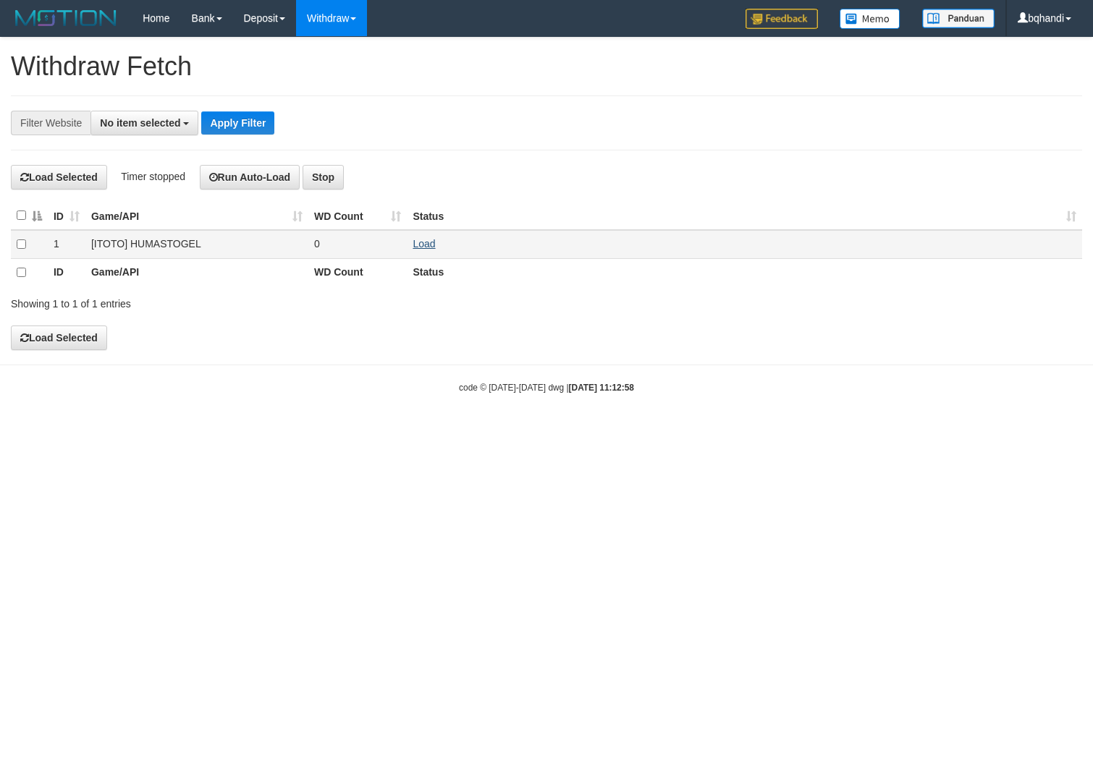  I want to click on button: Stop, so click(323, 177).